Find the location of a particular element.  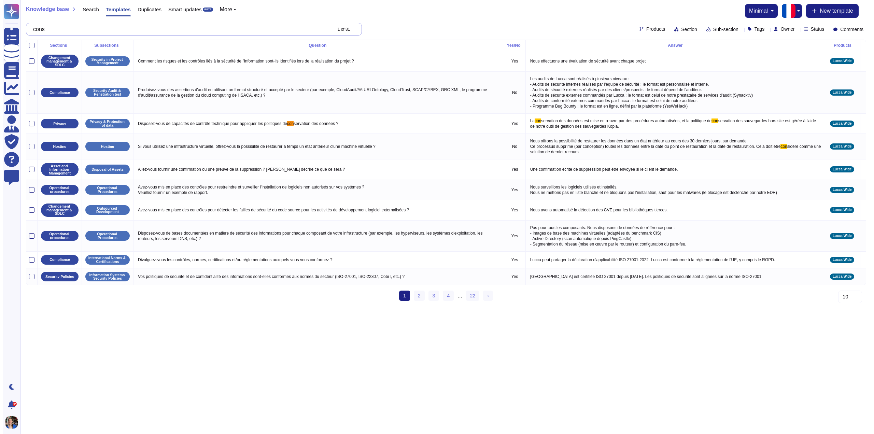

span: servation des sauvegardes hors site est gérée à l'aide de notre outil de gestion des sauvegardes ... is located at coordinates (671, 124).